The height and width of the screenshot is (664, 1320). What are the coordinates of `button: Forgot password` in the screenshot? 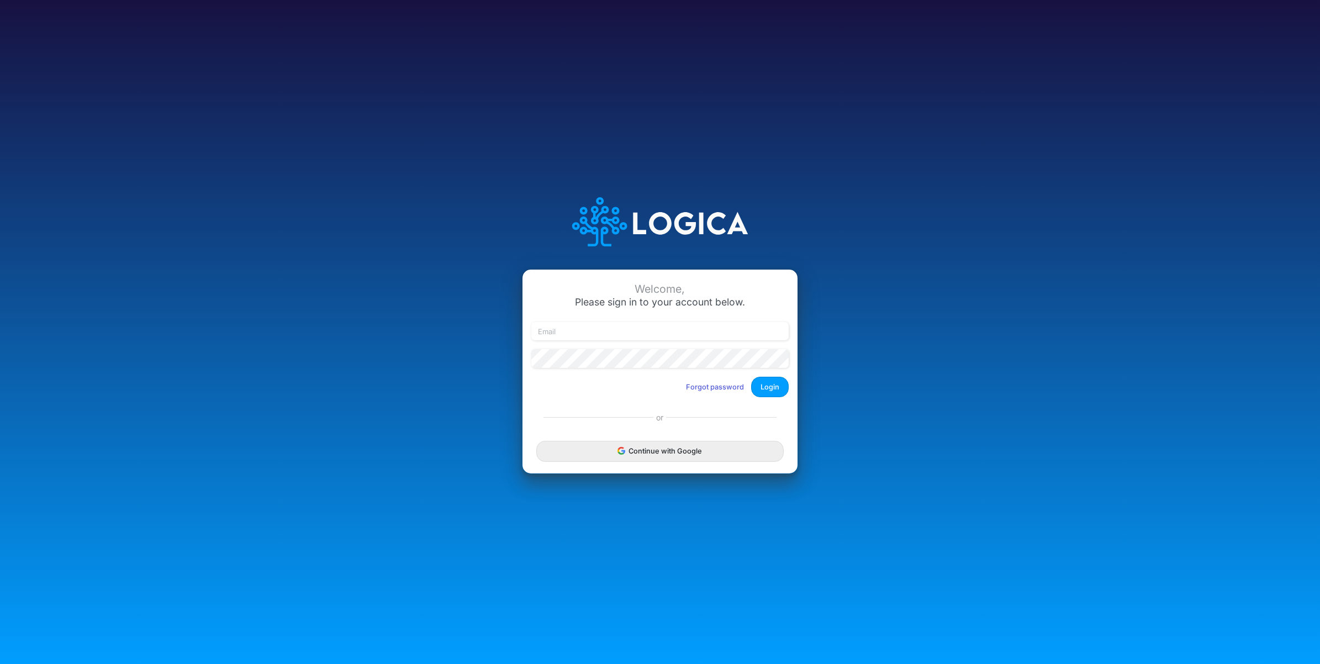 It's located at (715, 387).